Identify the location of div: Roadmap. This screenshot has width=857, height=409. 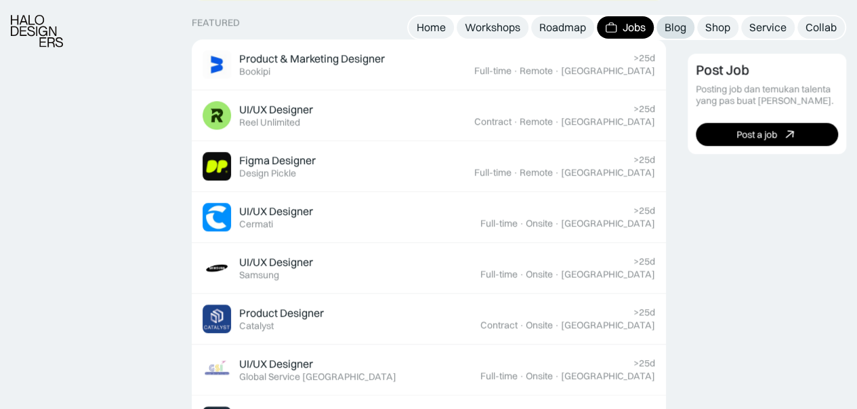
(562, 27).